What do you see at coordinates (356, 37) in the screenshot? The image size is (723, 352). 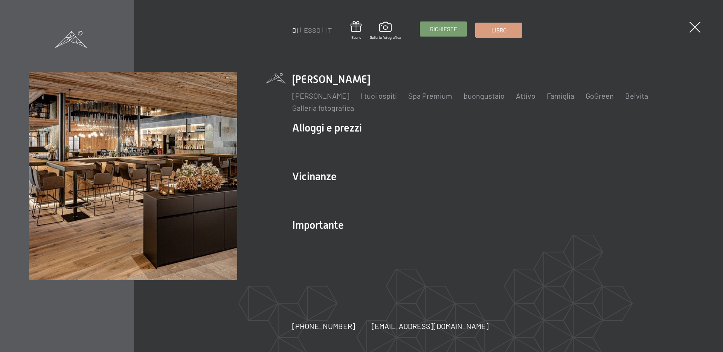 I see `font: Buono` at bounding box center [356, 37].